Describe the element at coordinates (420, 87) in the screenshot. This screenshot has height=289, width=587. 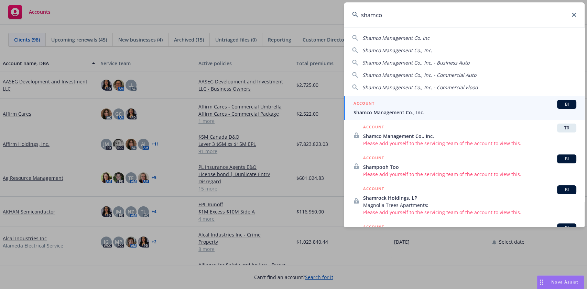
I see `span: Shamco Management Co., Inc. - Commercial Flood` at that location.